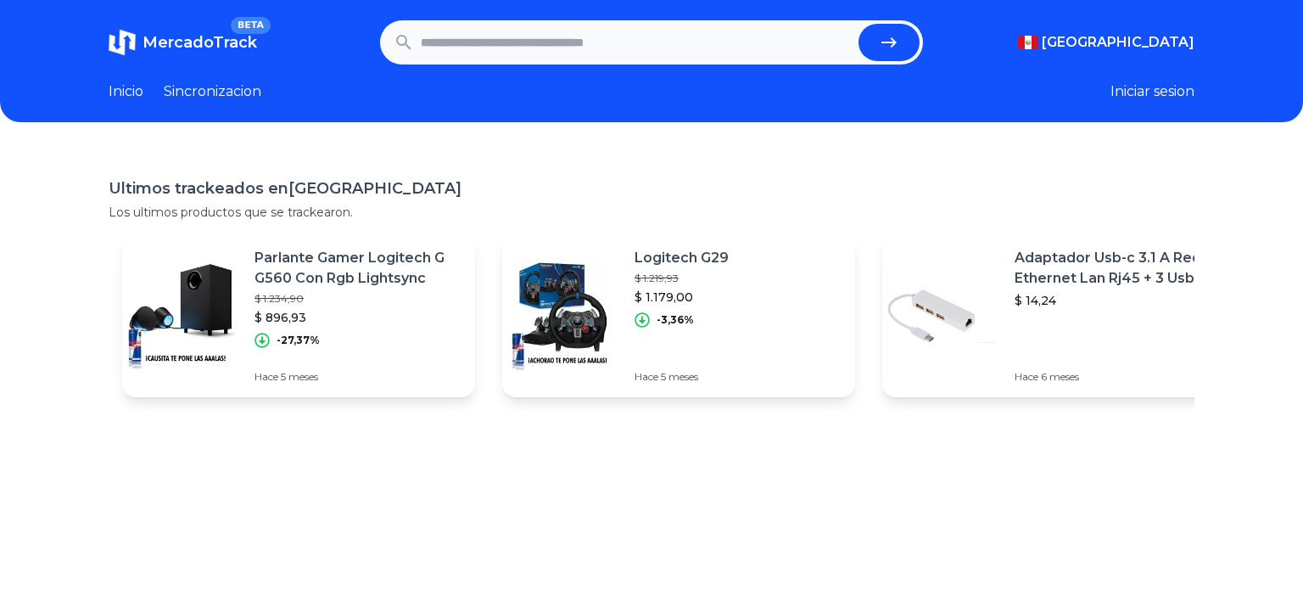 The width and height of the screenshot is (1303, 590). I want to click on p: $ 1.219,93, so click(681, 278).